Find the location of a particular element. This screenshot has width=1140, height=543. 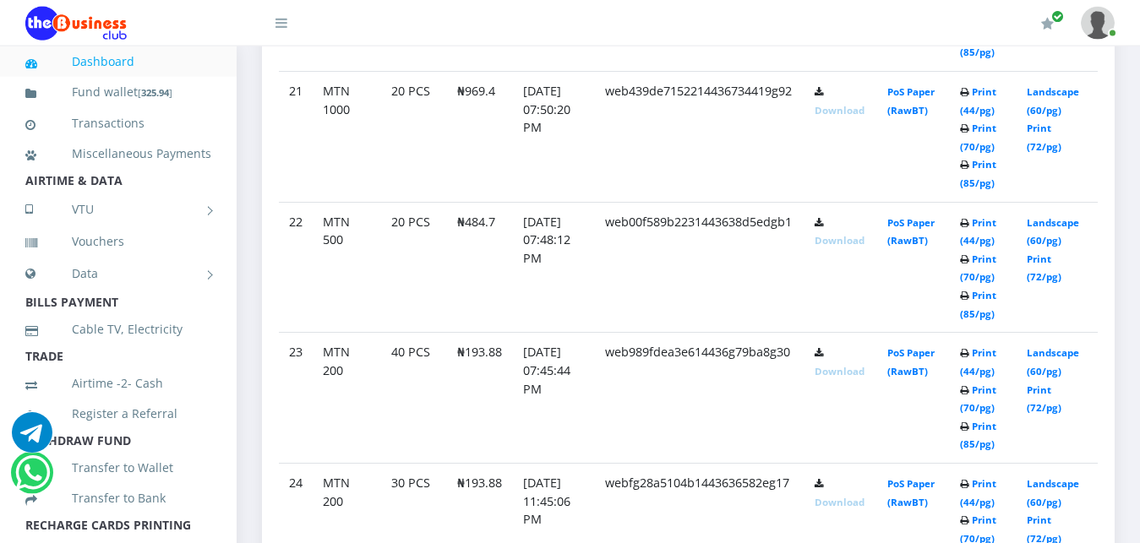

td: ₦969.4 is located at coordinates (480, 136).